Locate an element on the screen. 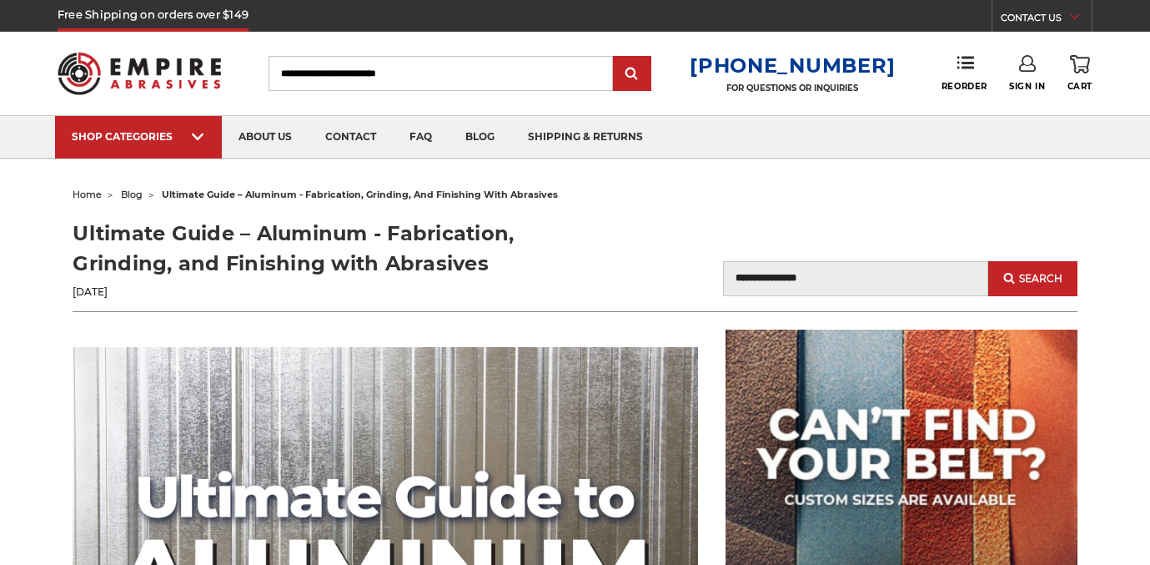  img: Empire Abrasives is located at coordinates (139, 73).